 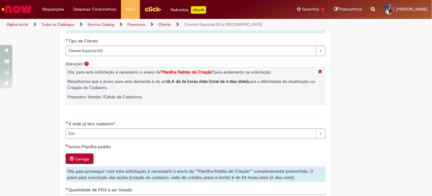 What do you see at coordinates (311, 9) in the screenshot?
I see `span: Favoritos` at bounding box center [311, 9].